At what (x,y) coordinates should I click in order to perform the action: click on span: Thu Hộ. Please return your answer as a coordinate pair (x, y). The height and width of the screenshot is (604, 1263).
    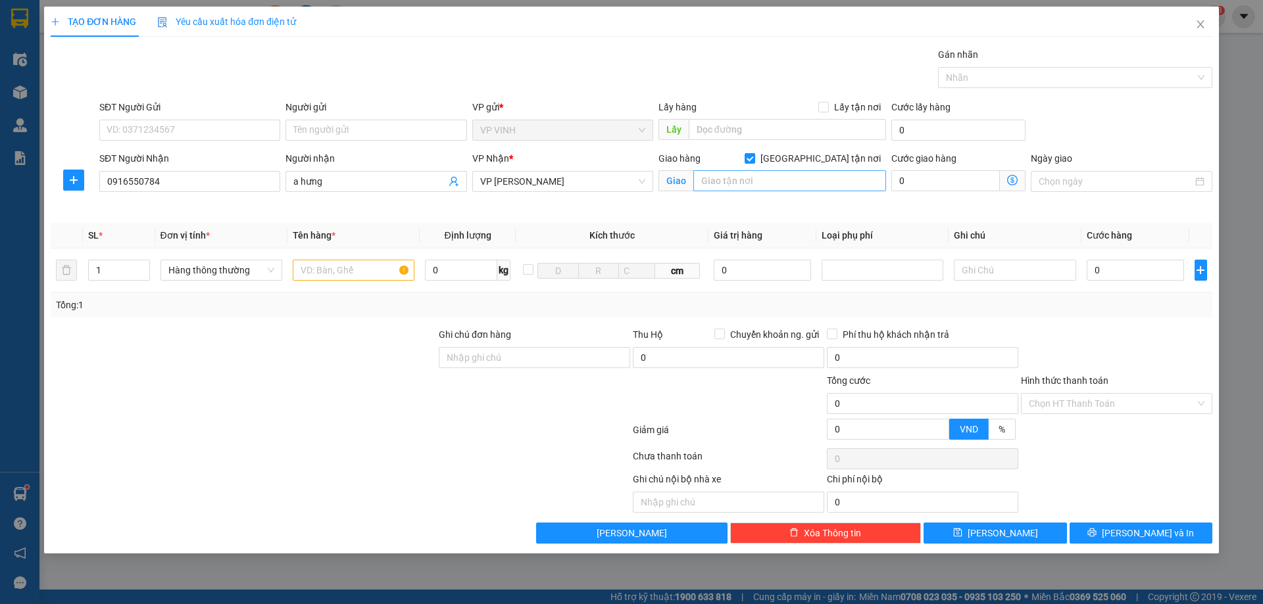
    Looking at the image, I should click on (648, 335).